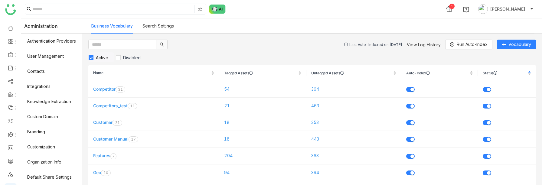 The width and height of the screenshot is (542, 185). Describe the element at coordinates (260, 73) in the screenshot. I see `span: Tagged Assets` at that location.